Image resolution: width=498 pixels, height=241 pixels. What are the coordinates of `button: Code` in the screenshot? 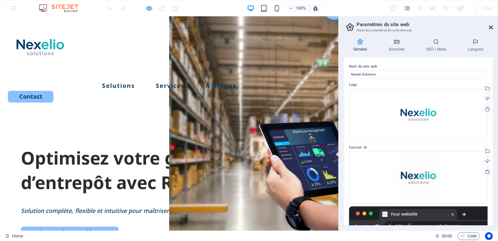 It's located at (469, 236).